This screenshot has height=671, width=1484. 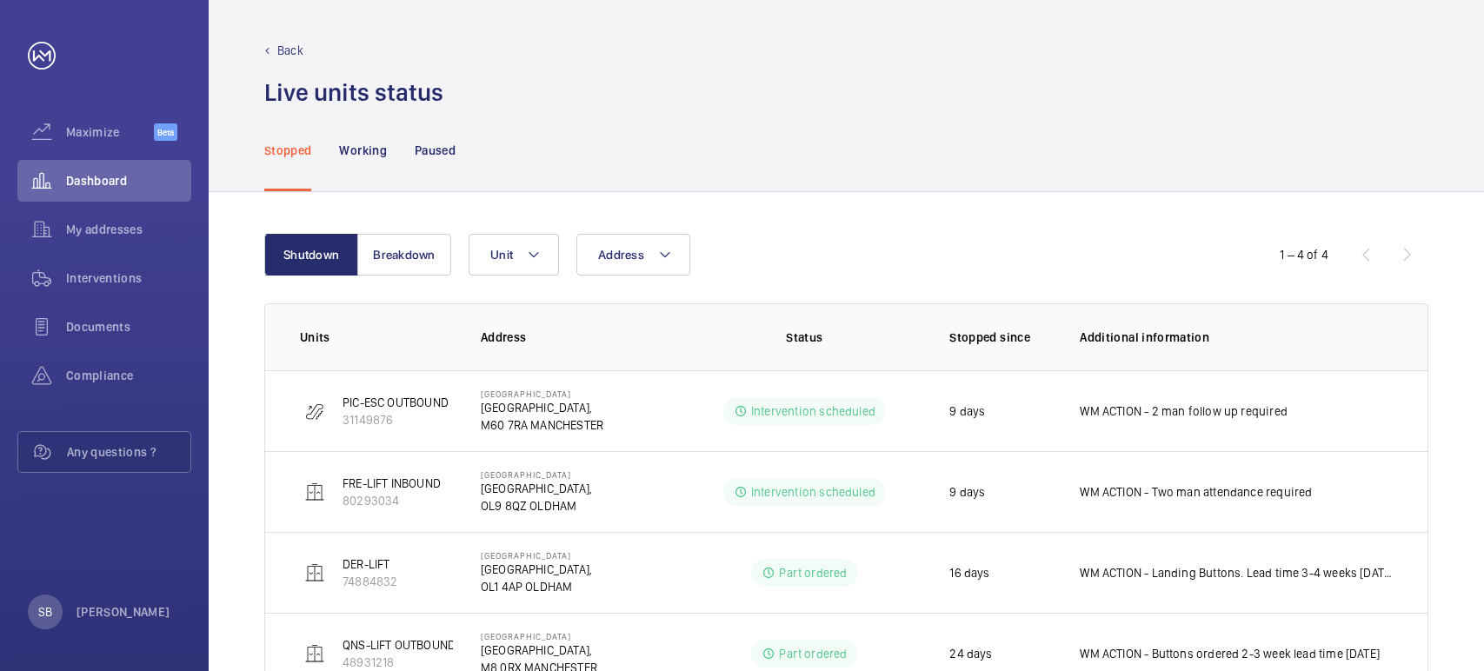 What do you see at coordinates (315, 411) in the screenshot?
I see `img: escalator.svg` at bounding box center [315, 411].